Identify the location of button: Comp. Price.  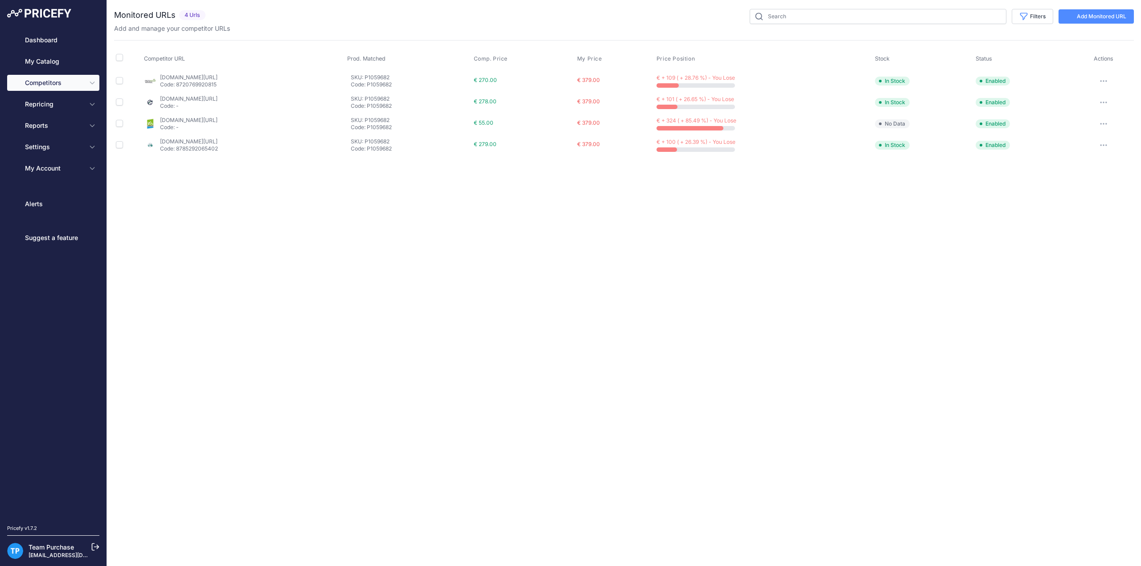
(492, 59).